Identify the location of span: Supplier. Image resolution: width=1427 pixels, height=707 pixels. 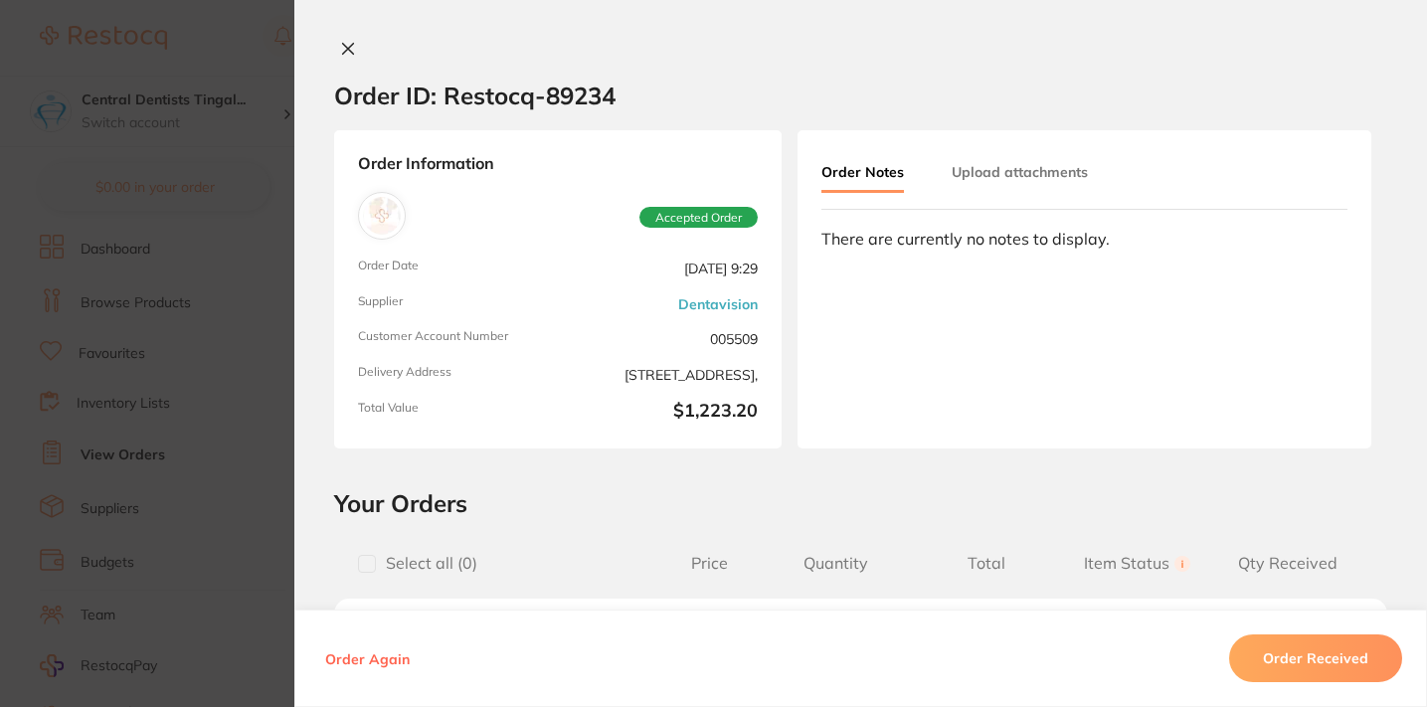
(454, 304).